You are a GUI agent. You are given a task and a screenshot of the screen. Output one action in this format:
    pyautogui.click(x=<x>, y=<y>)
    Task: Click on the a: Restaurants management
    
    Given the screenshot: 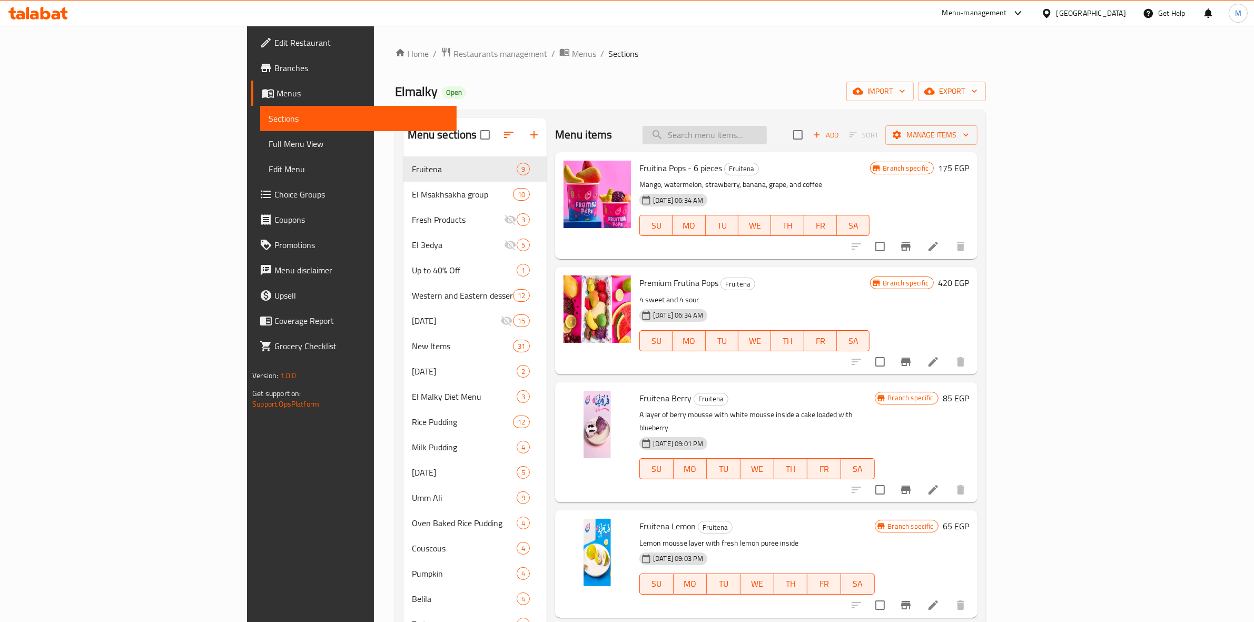 What is the action you would take?
    pyautogui.click(x=494, y=54)
    